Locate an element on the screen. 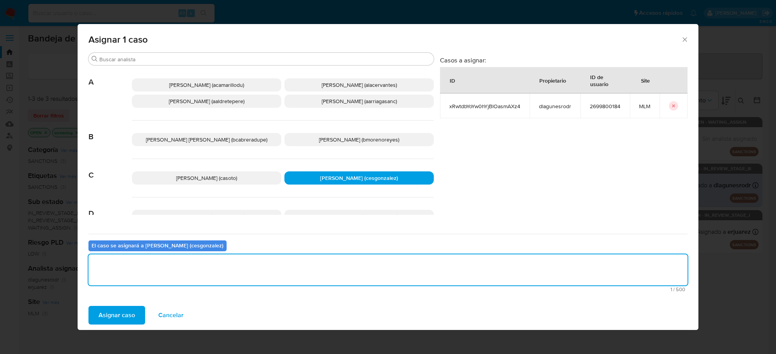  div: assign-modal is located at coordinates (388, 177).